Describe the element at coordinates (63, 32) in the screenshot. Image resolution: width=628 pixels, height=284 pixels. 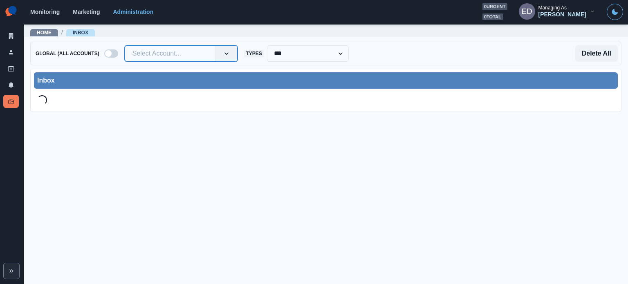
I see `nav: breadcrumb` at that location.